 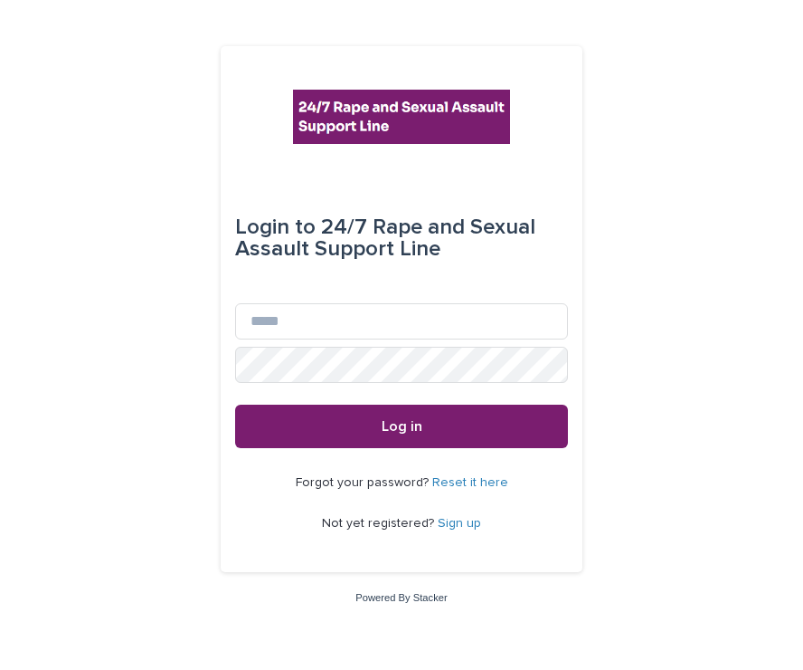 I want to click on span: Login to, so click(x=275, y=227).